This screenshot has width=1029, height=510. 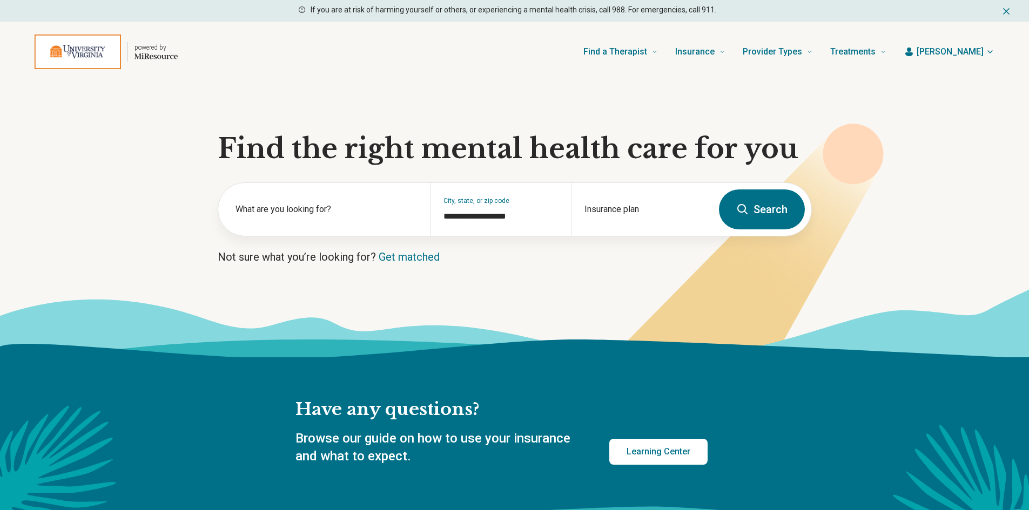 What do you see at coordinates (772, 52) in the screenshot?
I see `span: Provider Types` at bounding box center [772, 52].